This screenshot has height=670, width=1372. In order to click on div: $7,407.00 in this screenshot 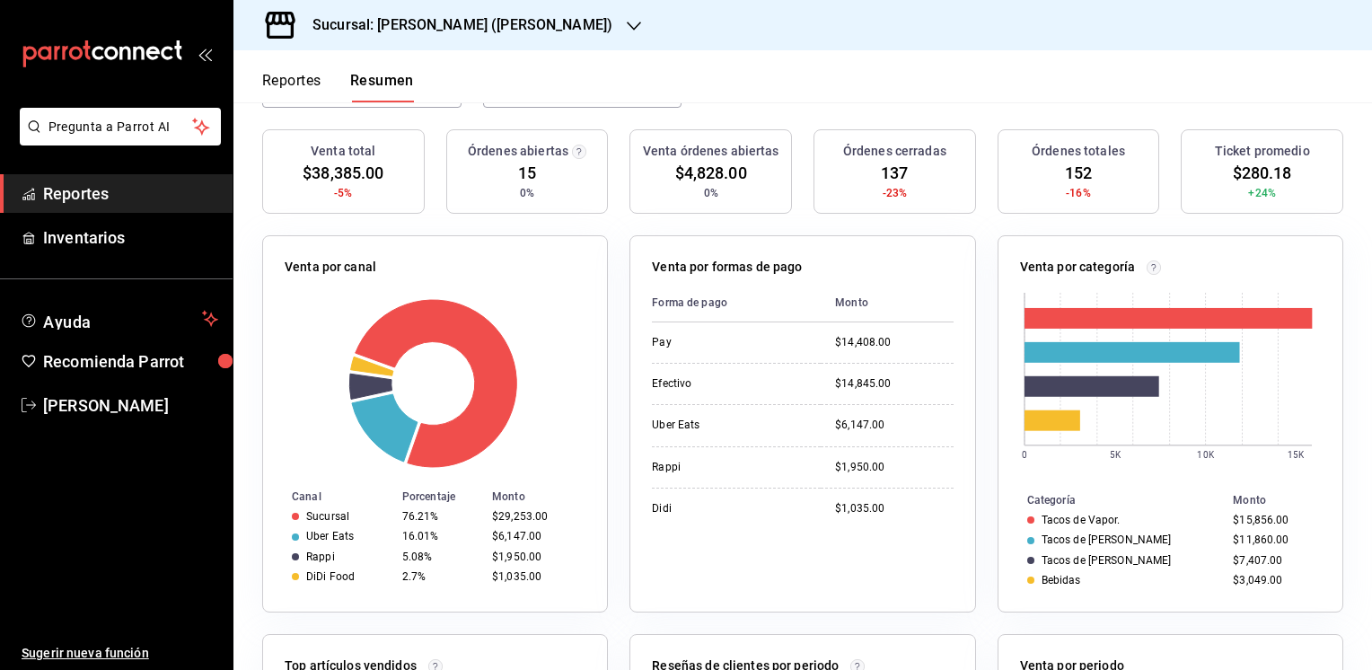, I will do `click(1273, 560)`.